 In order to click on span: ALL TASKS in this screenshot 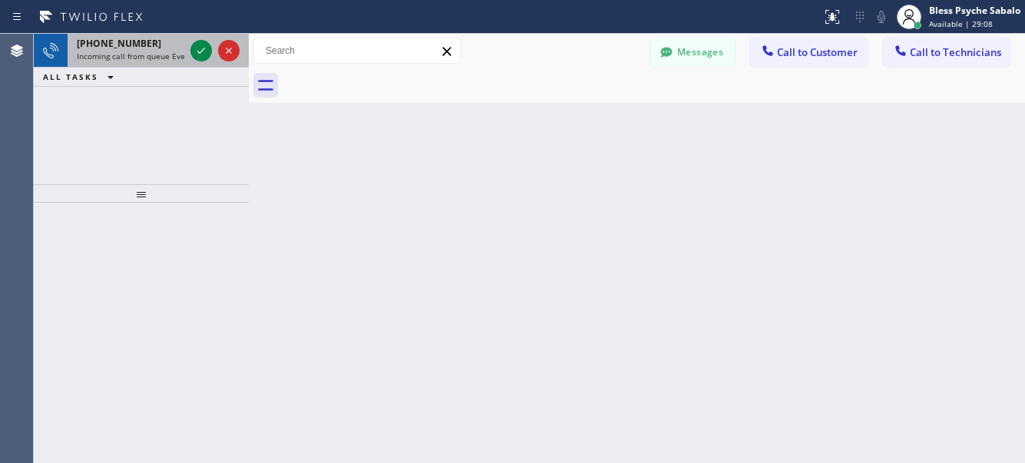, I will do `click(71, 77)`.